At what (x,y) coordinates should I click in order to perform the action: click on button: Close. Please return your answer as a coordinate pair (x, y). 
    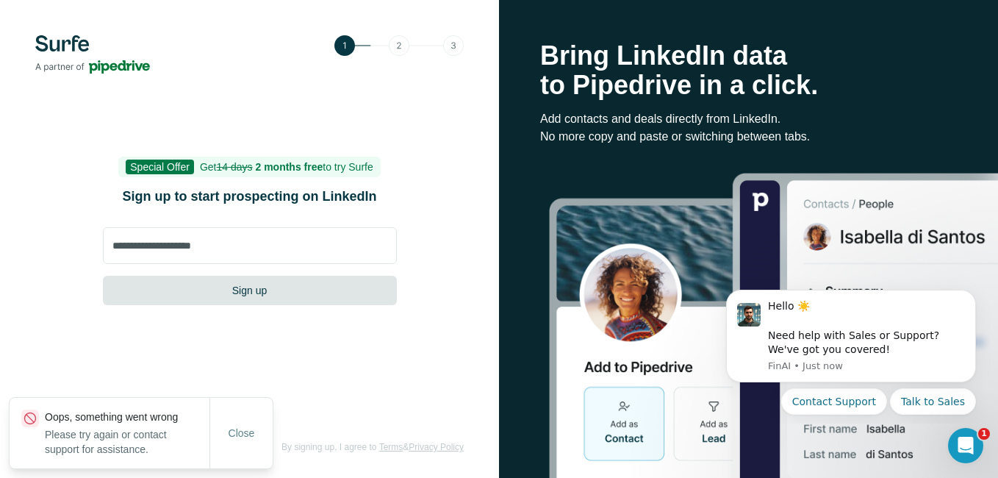
    Looking at the image, I should click on (242, 433).